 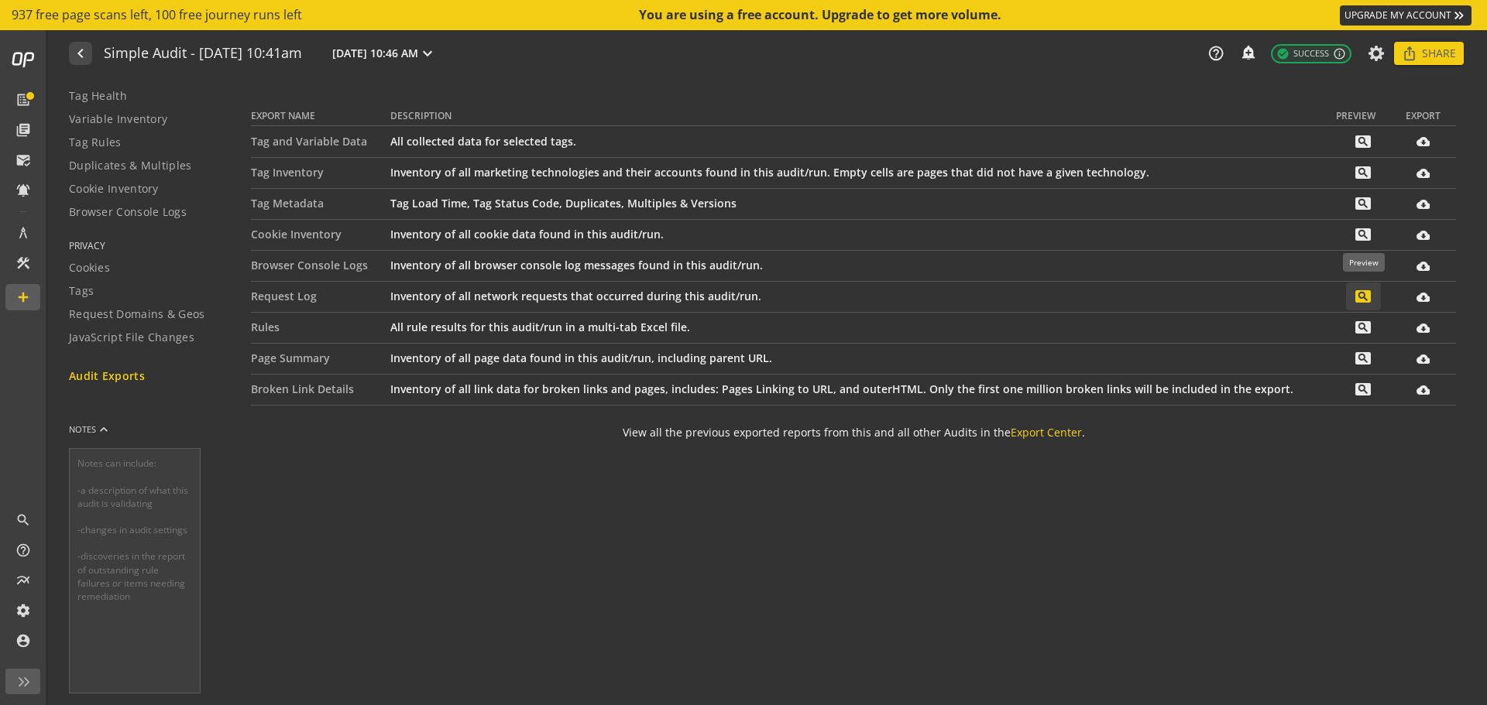 I want to click on button: Share, so click(x=1428, y=53).